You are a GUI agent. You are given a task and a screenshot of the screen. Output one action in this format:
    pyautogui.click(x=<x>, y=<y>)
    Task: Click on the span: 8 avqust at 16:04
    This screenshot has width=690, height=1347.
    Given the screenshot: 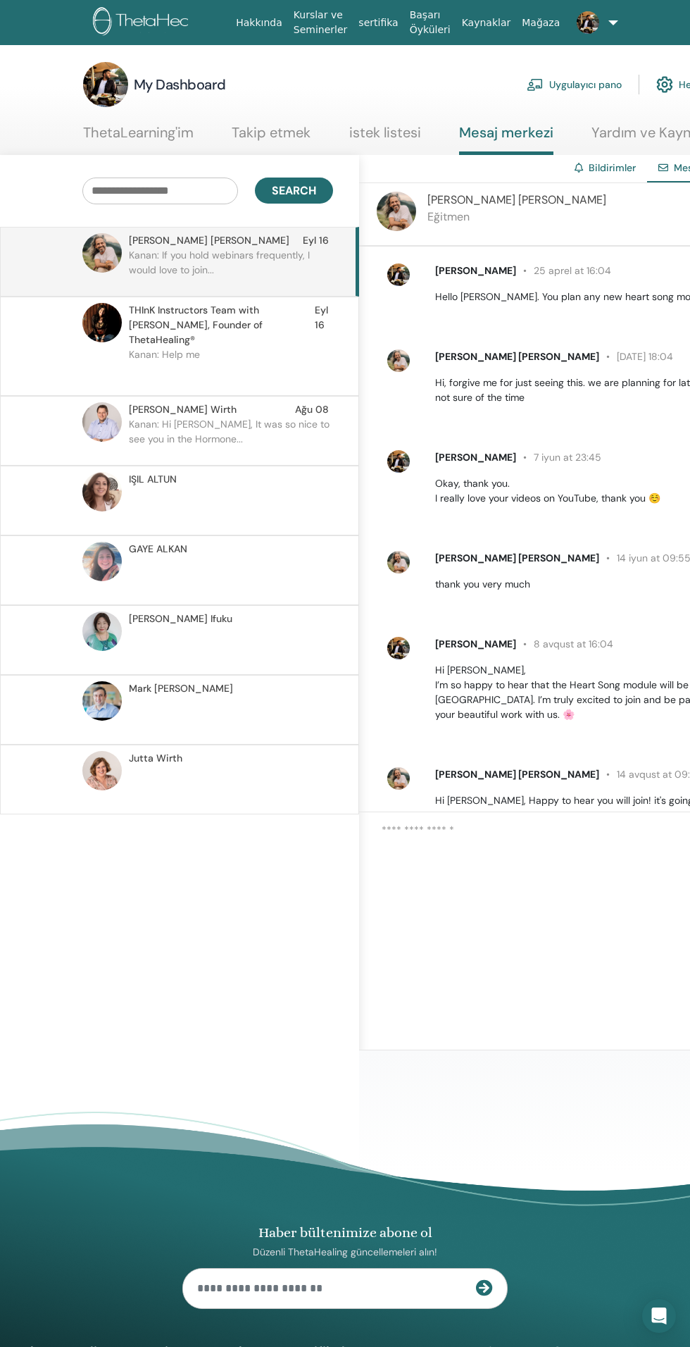 What is the action you would take?
    pyautogui.click(x=565, y=644)
    